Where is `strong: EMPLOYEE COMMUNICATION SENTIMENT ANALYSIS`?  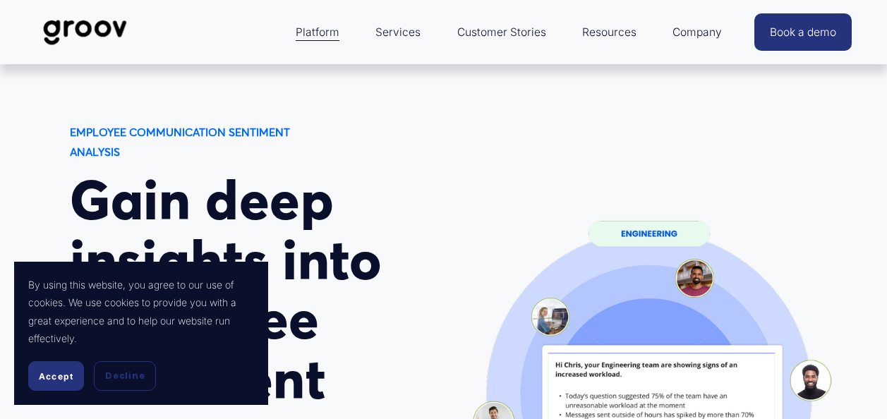 strong: EMPLOYEE COMMUNICATION SENTIMENT ANALYSIS is located at coordinates (181, 142).